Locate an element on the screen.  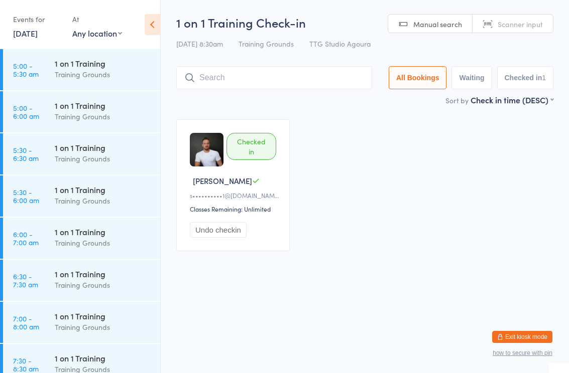
button: Exit kiosk mode is located at coordinates (522, 337).